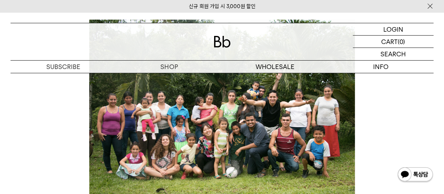  I want to click on p: SEARCH, so click(393, 54).